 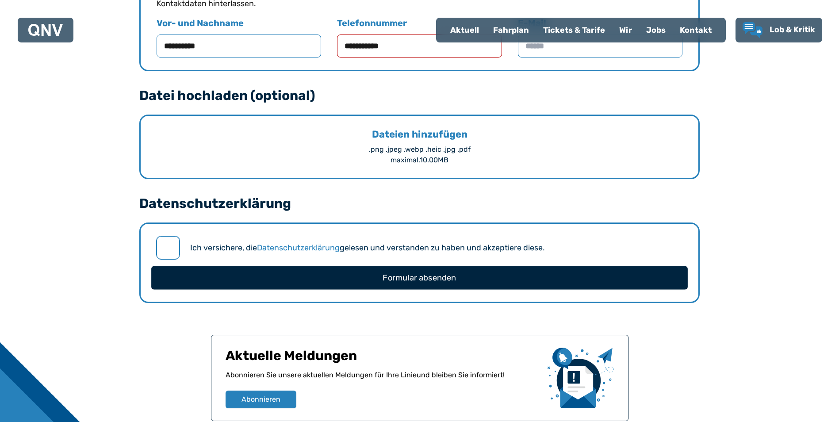 I want to click on button: Abonnieren, so click(x=261, y=400).